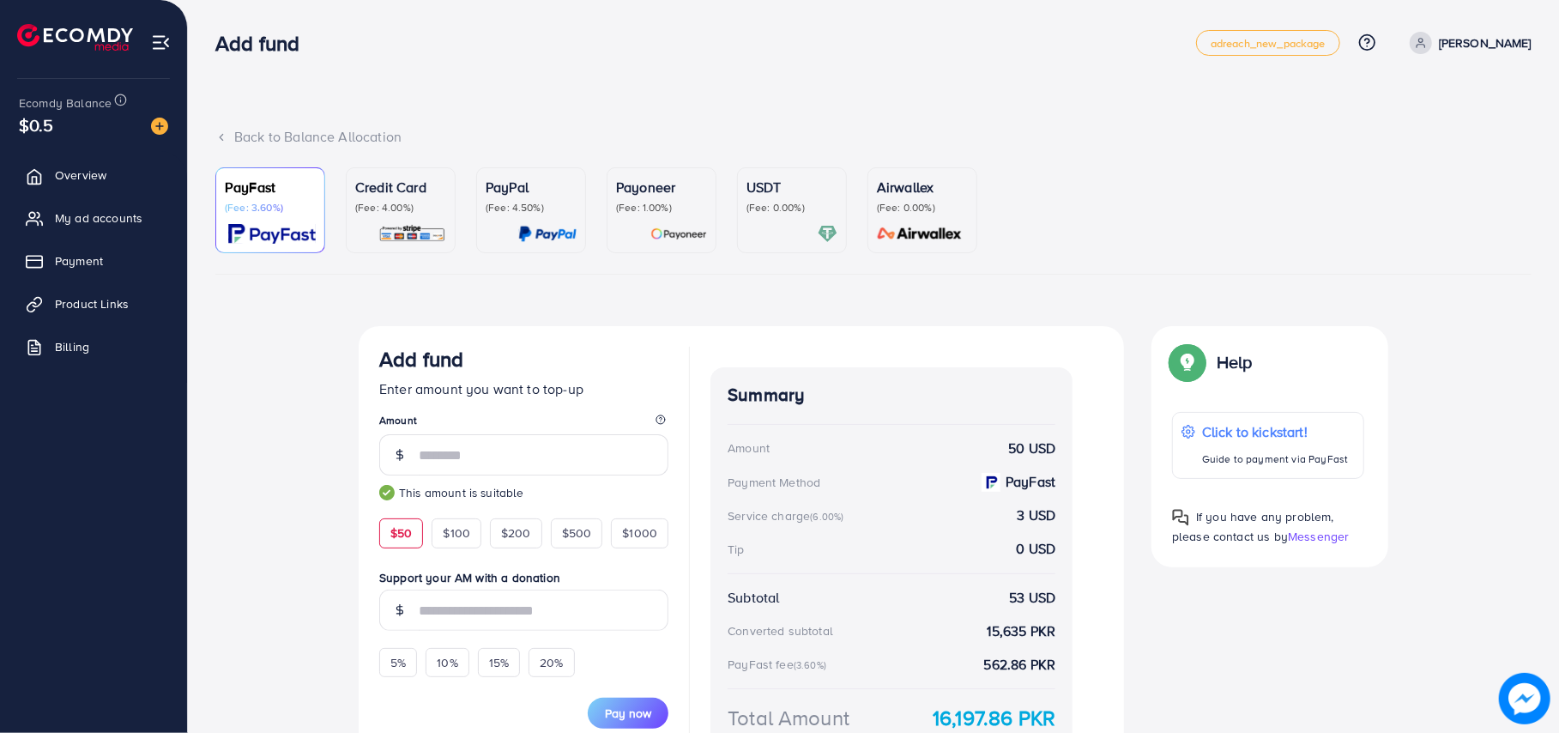 Image resolution: width=1559 pixels, height=733 pixels. I want to click on span: If you have any problem, please contact us by, so click(1253, 526).